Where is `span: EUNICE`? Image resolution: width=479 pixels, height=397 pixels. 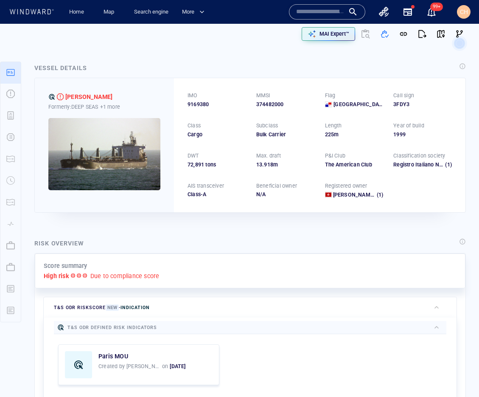
span: EUNICE is located at coordinates (89, 97).